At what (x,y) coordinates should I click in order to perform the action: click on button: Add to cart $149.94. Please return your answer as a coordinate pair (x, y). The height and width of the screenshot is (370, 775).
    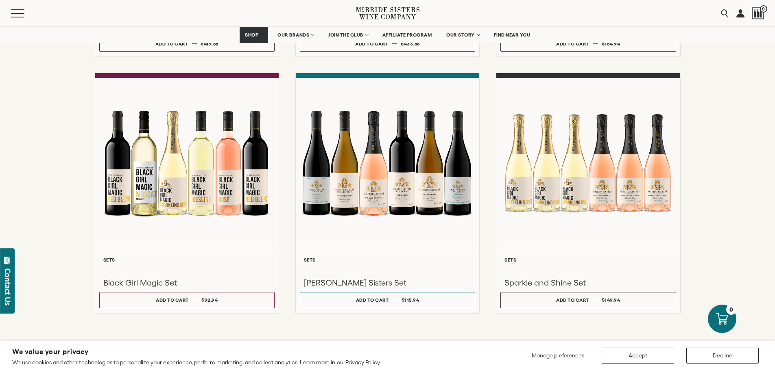
    Looking at the image, I should click on (588, 300).